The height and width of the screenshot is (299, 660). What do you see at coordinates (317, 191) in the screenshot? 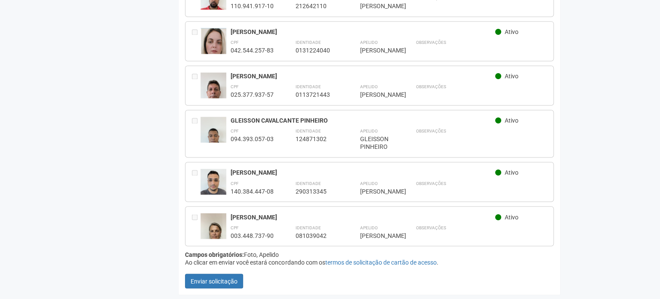
I see `div: 290313345` at bounding box center [317, 191].